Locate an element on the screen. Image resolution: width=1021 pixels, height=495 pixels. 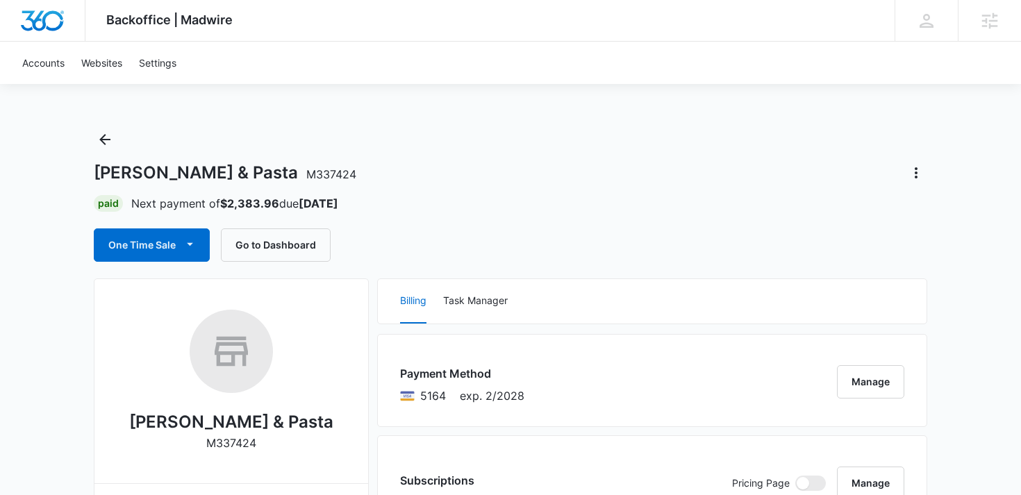
button: Go to Dashboard is located at coordinates (276, 245).